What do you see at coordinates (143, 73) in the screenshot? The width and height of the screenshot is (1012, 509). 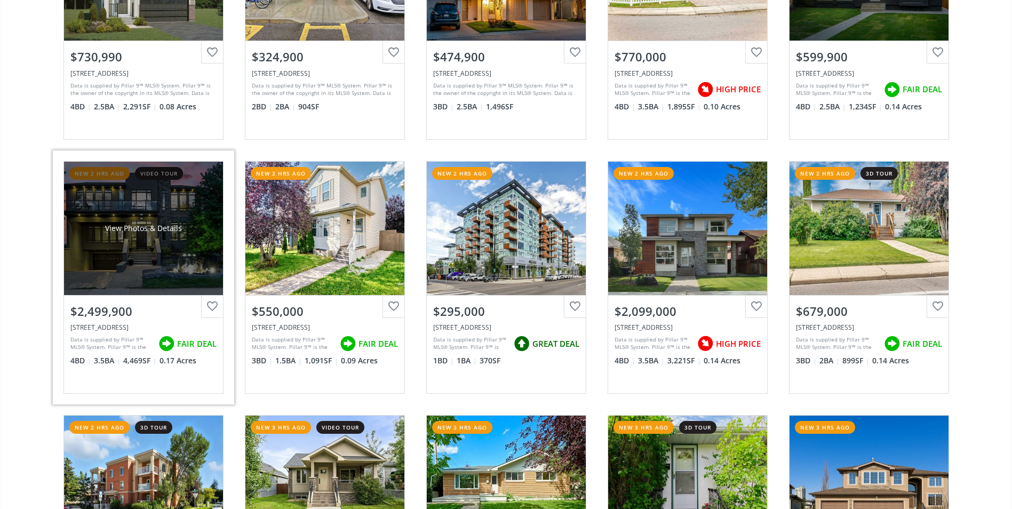 I see `div: 98 Cityline Grove NE, Calgary, AB T3J 0X3` at bounding box center [143, 73].